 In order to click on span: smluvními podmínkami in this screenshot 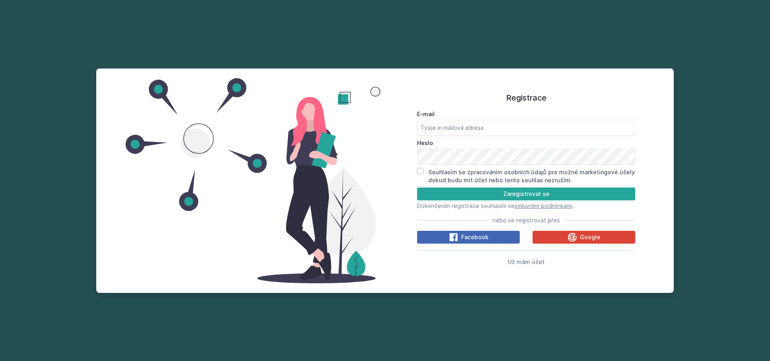, I will do `click(543, 206)`.